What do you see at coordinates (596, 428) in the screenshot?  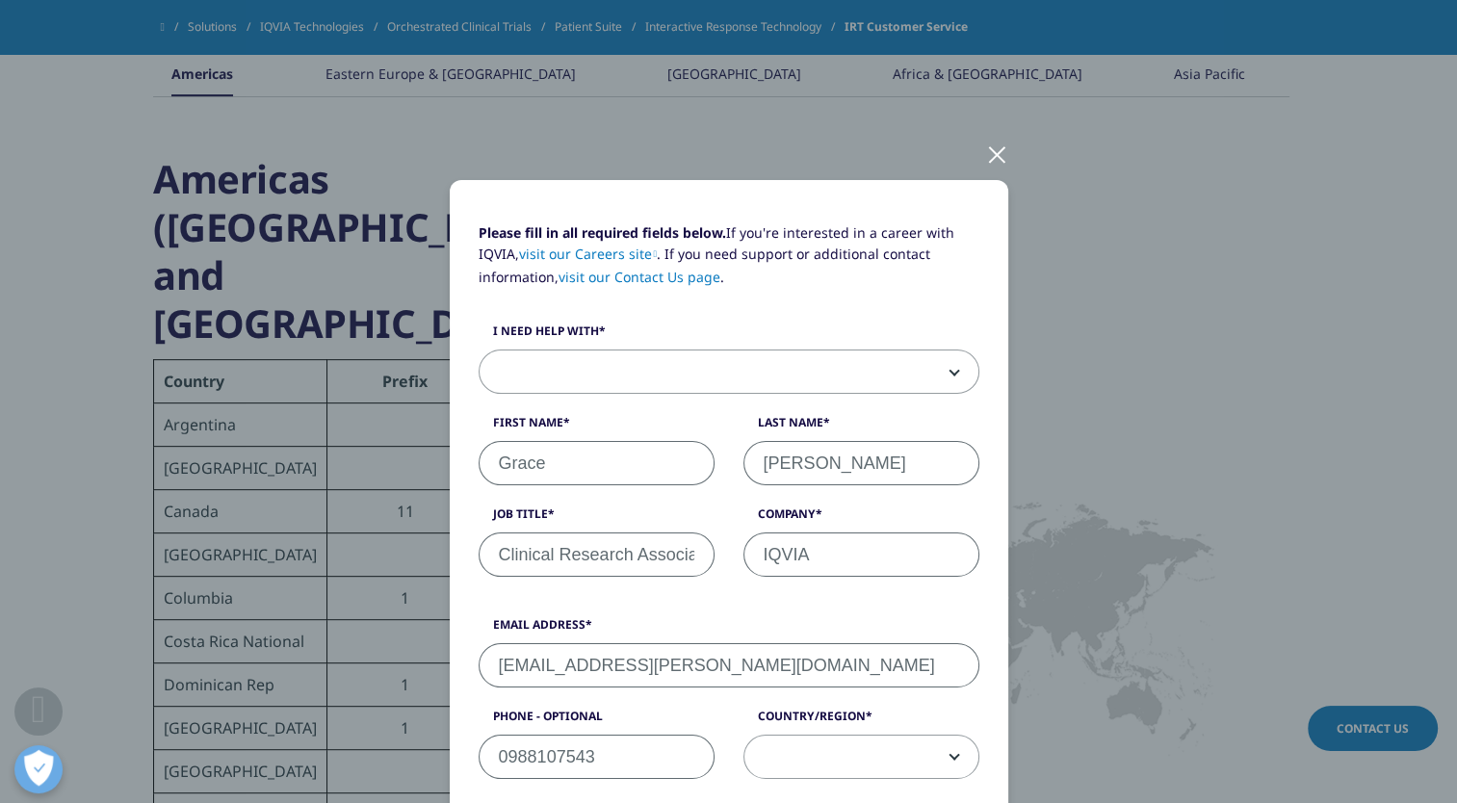 I see `label: First Name` at bounding box center [596, 428].